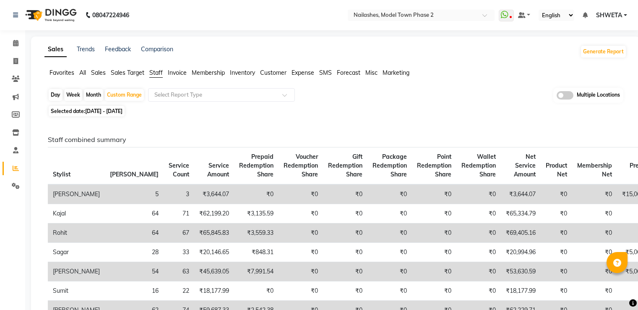  Describe the element at coordinates (256, 233) in the screenshot. I see `td: ₹3,559.33` at that location.